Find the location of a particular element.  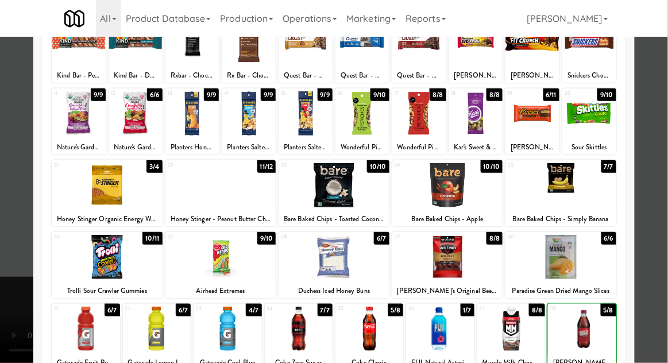

div: 169/10Wonderful Pistachios - Roasted & Salted is located at coordinates (362, 121).